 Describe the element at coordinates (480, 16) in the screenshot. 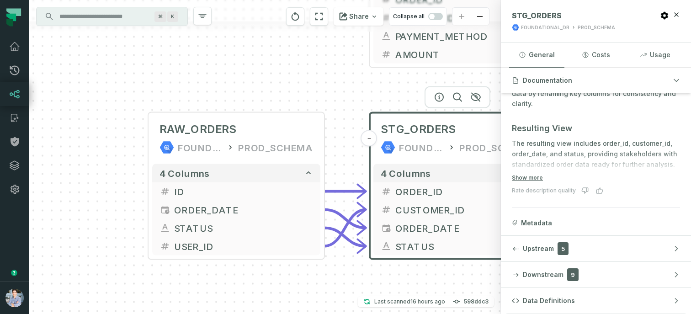

I see `button: zoom out` at that location.